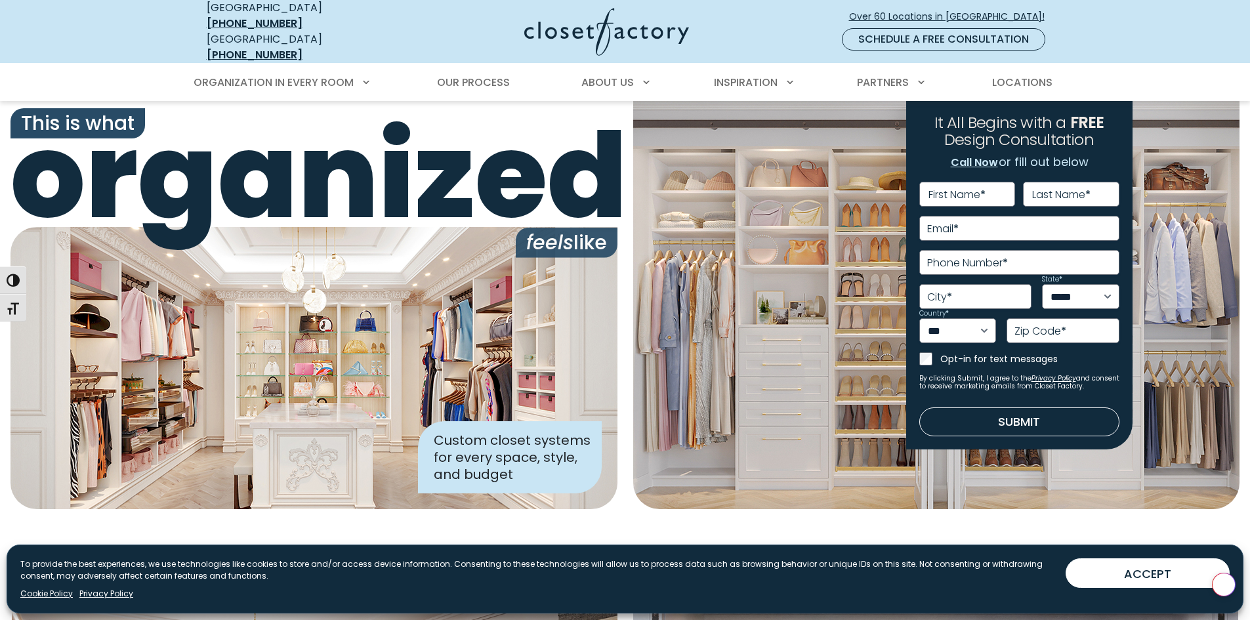  I want to click on nav: Primary Menu, so click(625, 83).